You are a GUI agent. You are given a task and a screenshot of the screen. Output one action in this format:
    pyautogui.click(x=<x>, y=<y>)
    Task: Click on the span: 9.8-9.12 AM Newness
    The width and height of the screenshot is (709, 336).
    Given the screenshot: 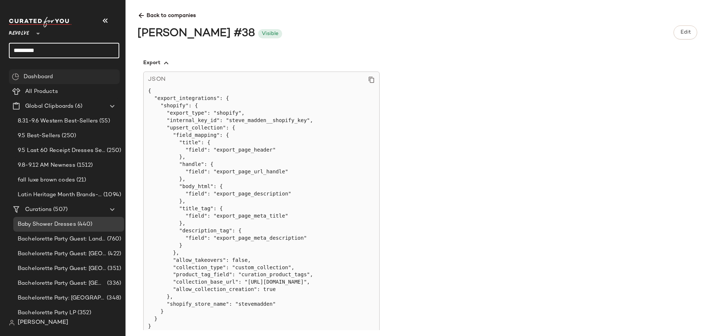 What is the action you would take?
    pyautogui.click(x=47, y=165)
    